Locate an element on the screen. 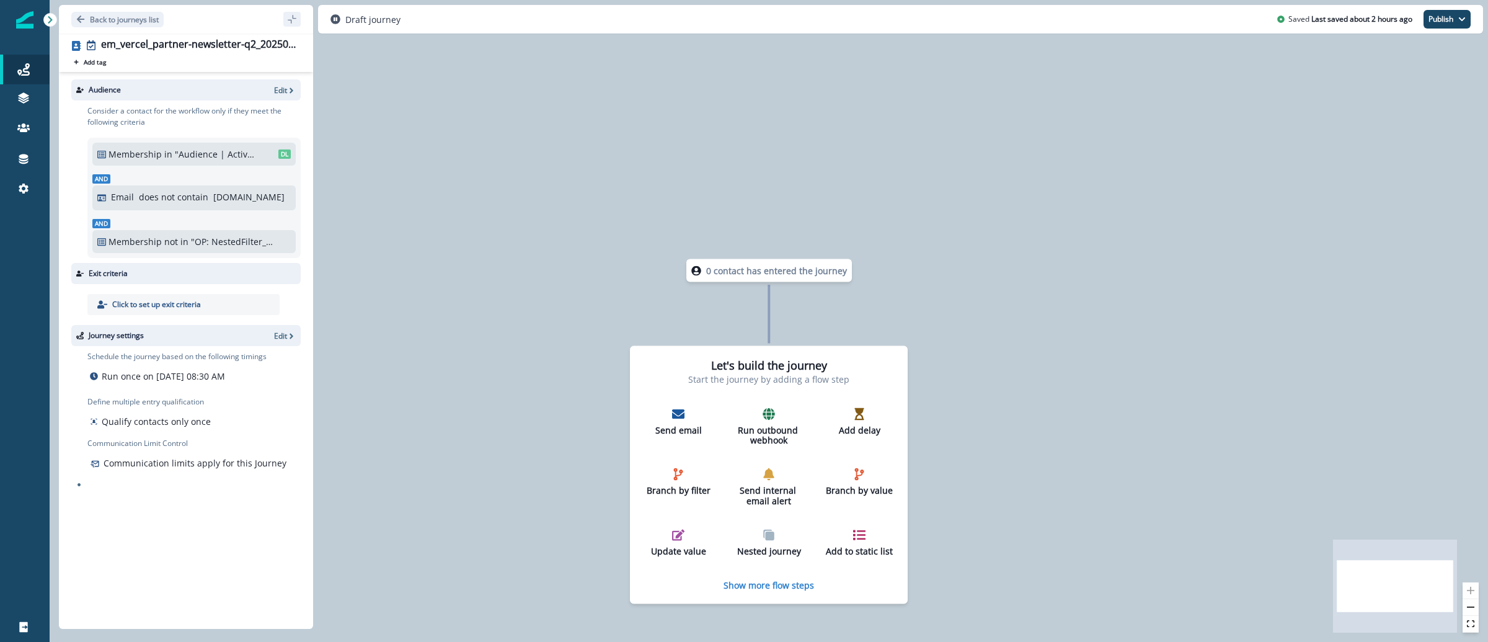 This screenshot has width=1488, height=642. div: Let's build the journeyStart the journey by adding a flow stepSend emailRun outbound webhookAdd d... is located at coordinates (769, 475).